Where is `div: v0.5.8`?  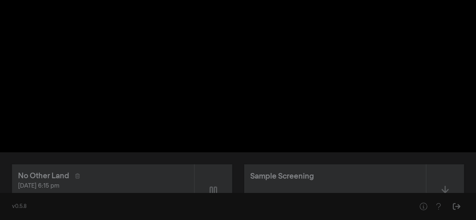 div: v0.5.8 is located at coordinates (206, 207).